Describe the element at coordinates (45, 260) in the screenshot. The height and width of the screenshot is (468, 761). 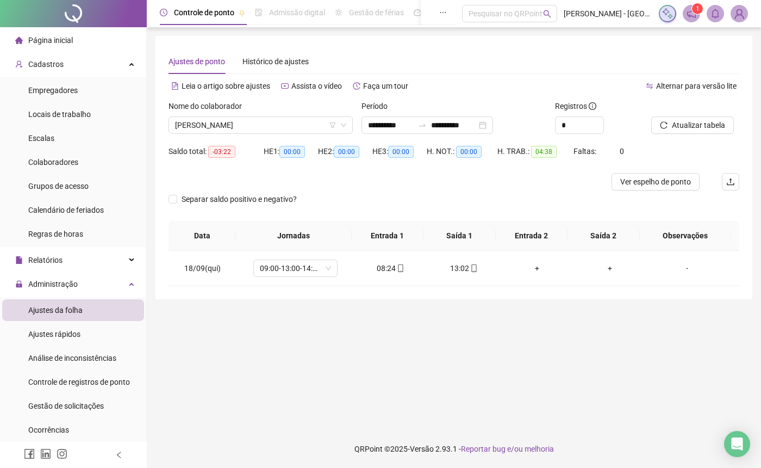
I see `span: Relatórios` at that location.